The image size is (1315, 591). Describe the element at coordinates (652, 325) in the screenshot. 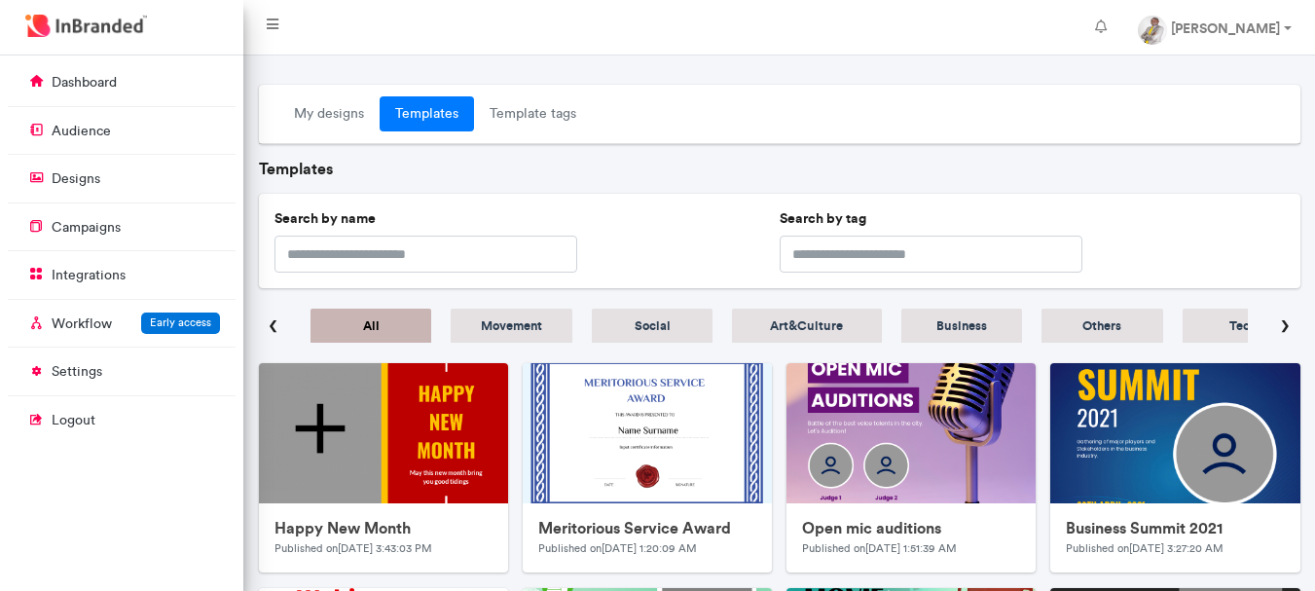

I see `h5: Social` at that location.